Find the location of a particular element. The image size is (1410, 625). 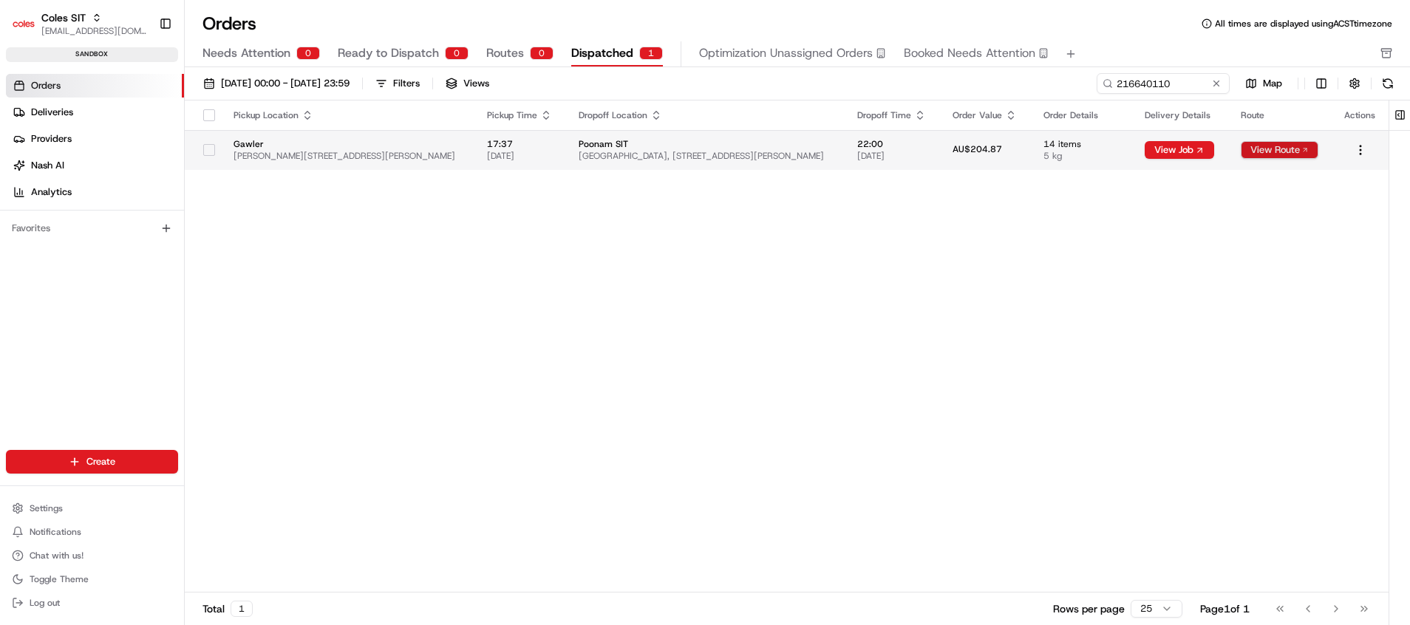

img: Coles SIT is located at coordinates (24, 24).